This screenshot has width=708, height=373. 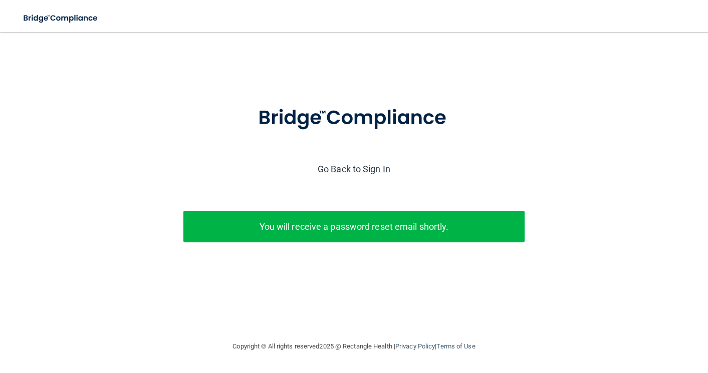 I want to click on div: Copyright © All rights reserved 2025 @ Rectangle Health | |, so click(x=354, y=347).